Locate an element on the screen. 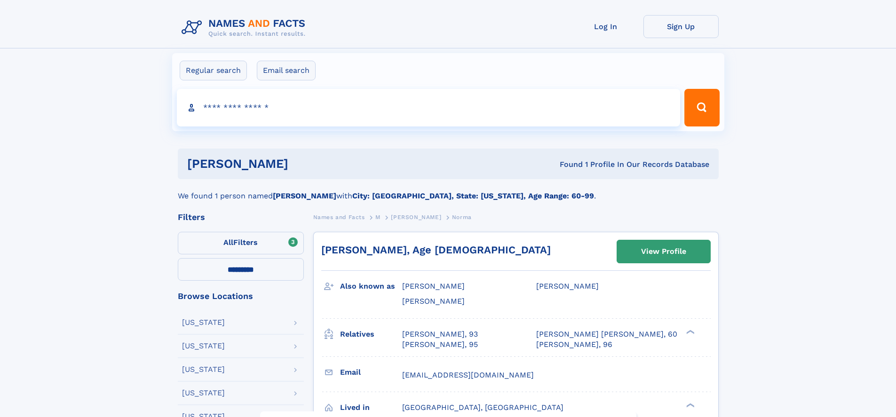 This screenshot has height=417, width=896. h3: Lived in is located at coordinates (371, 408).